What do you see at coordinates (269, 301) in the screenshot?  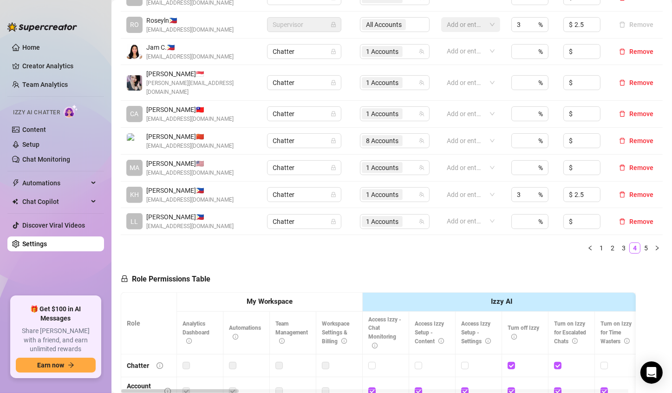 I see `strong: My Workspace` at bounding box center [269, 301].